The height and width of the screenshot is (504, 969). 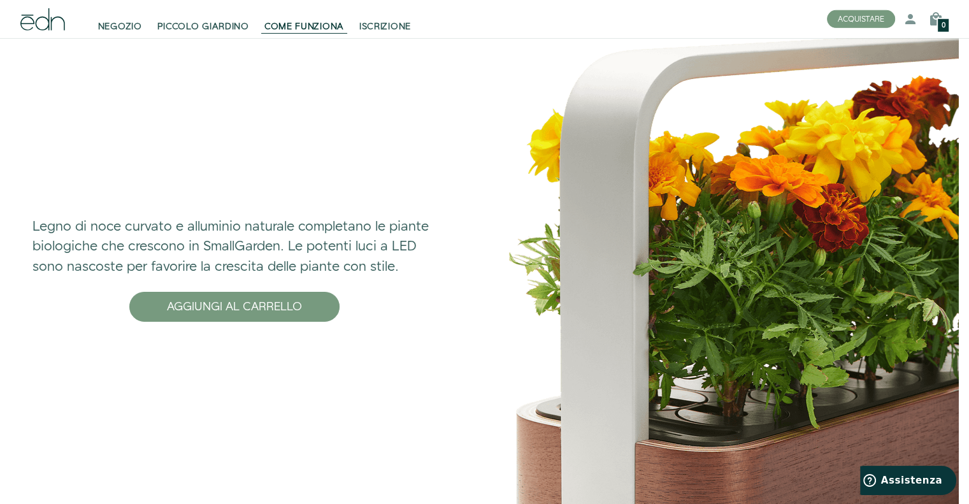 I want to click on button: AGGIUNGI AL CARRELLO, so click(x=235, y=307).